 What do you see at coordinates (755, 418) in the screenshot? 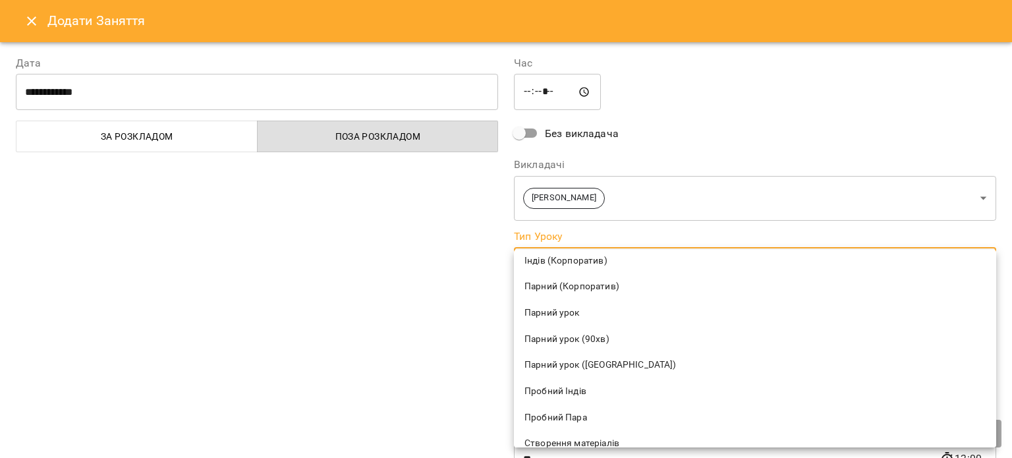
I see `span: Пробний Пара` at bounding box center [755, 418].